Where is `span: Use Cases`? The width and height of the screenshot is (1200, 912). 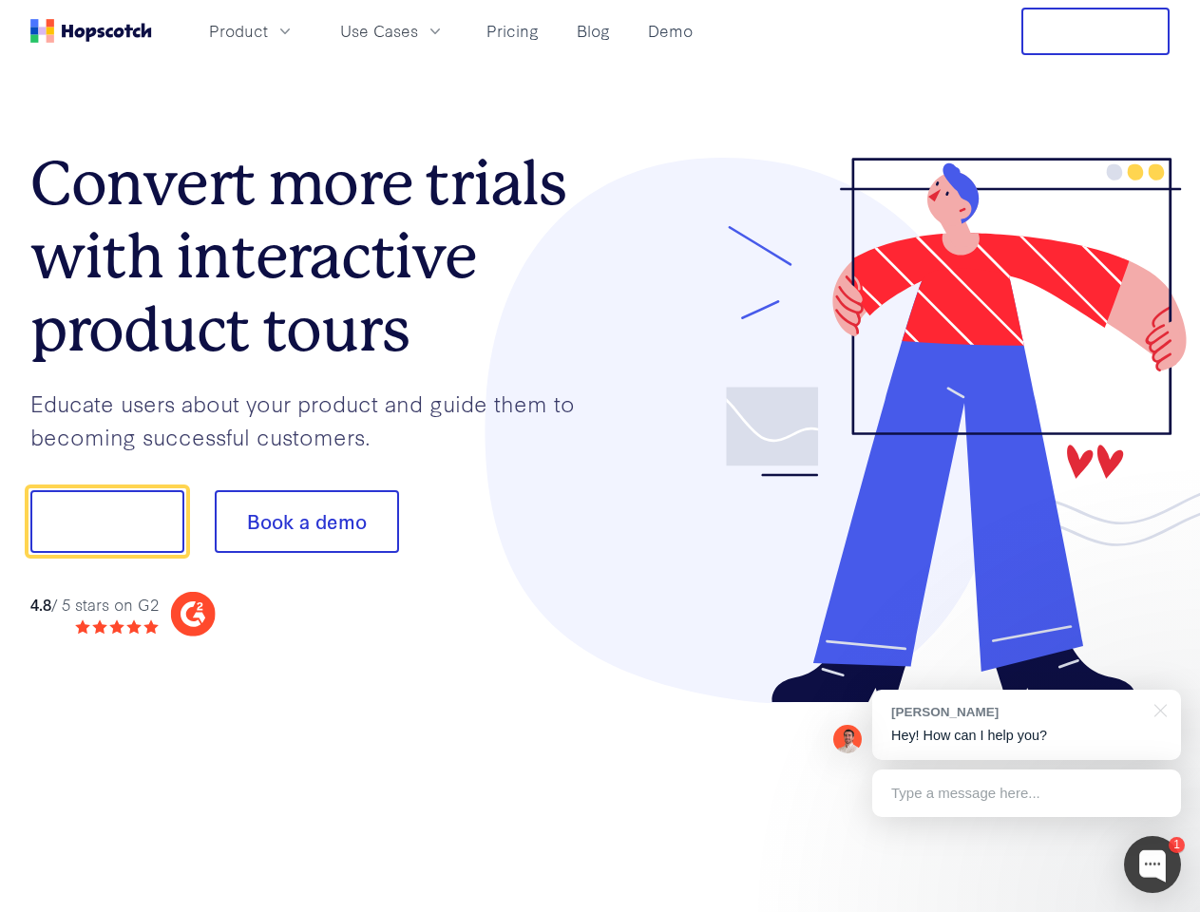
span: Use Cases is located at coordinates (379, 30).